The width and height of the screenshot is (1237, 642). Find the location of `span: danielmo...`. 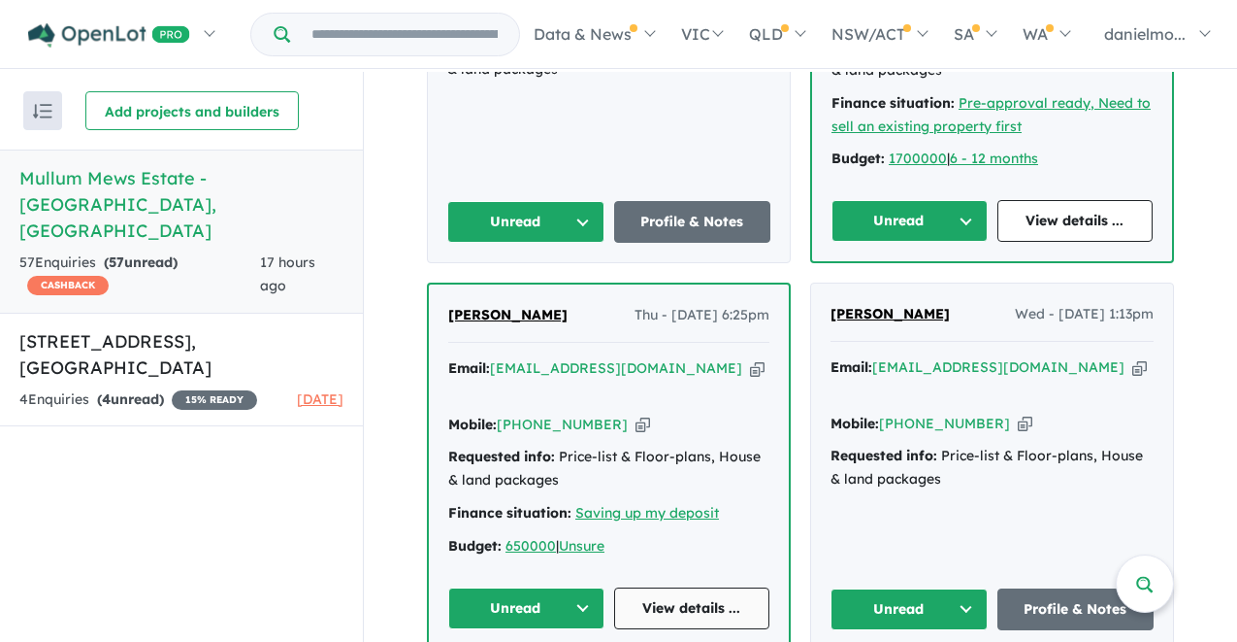

span: danielmo... is located at coordinates (1145, 34).